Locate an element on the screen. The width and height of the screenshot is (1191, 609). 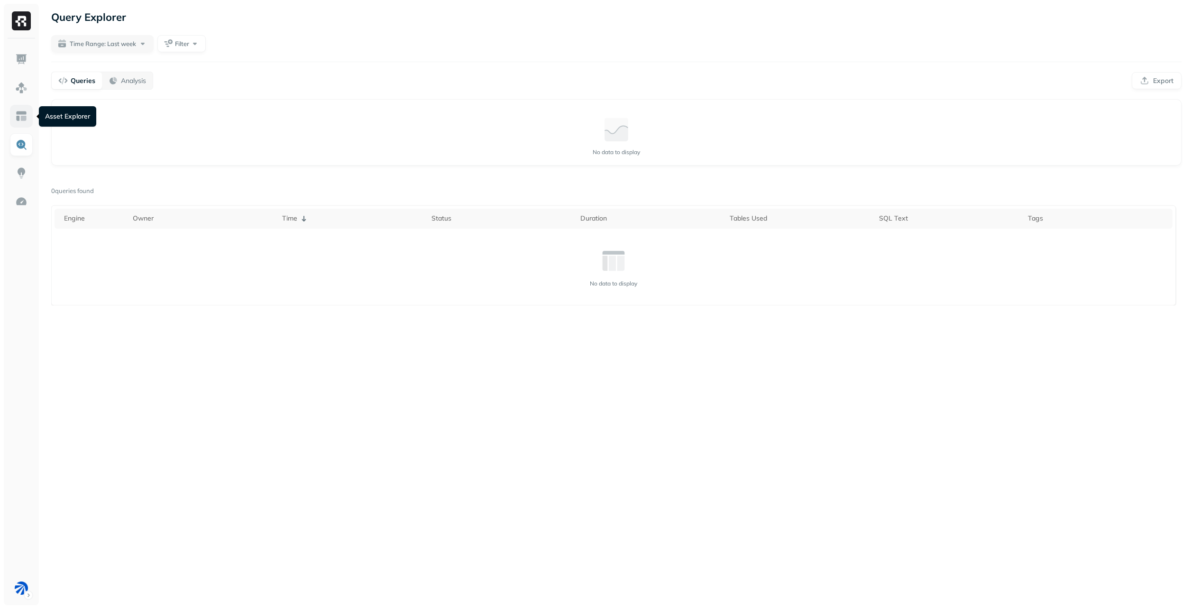
img: Optimization is located at coordinates (21, 201).